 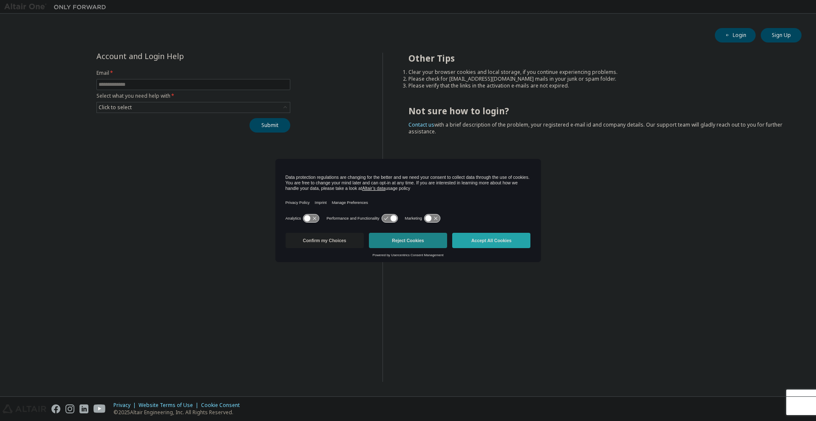 What do you see at coordinates (598, 86) in the screenshot?
I see `li: Please verify that the links in the activation e-mails are not expired.` at bounding box center [598, 86].